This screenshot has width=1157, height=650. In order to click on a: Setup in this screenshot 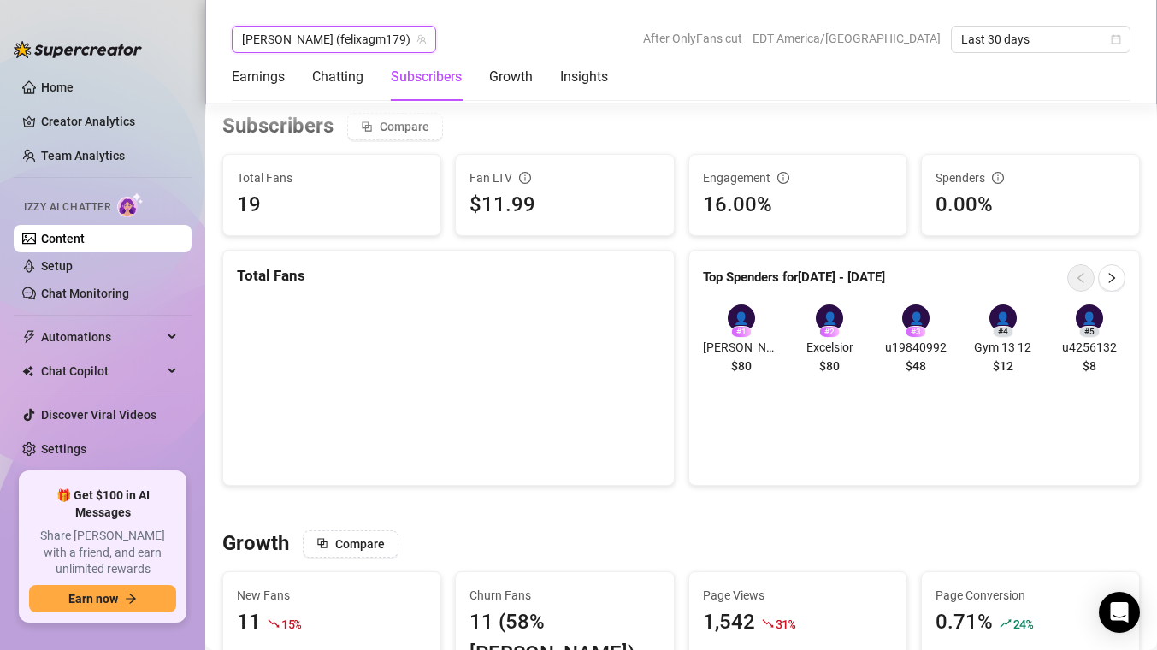, I will do `click(56, 266)`.